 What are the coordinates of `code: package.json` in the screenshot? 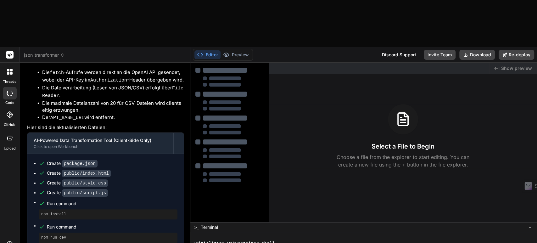 It's located at (80, 164).